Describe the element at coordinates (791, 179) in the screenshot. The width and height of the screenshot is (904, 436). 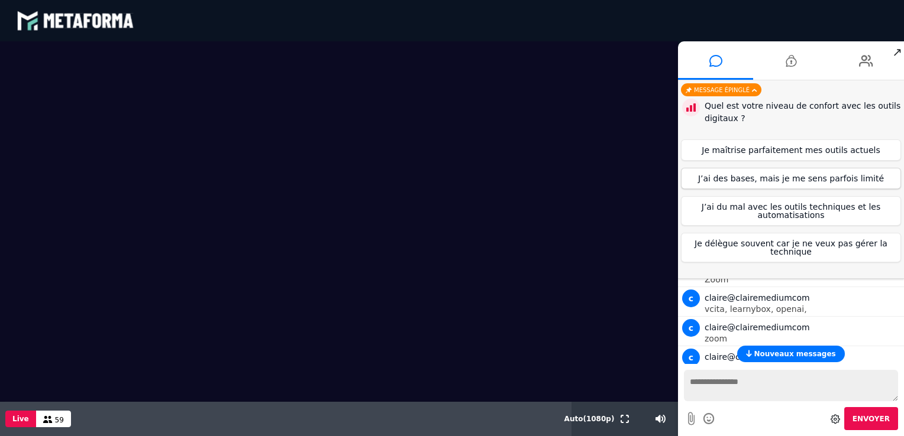
I see `button: J’ai des bases, mais je me sens parfois limité` at that location.